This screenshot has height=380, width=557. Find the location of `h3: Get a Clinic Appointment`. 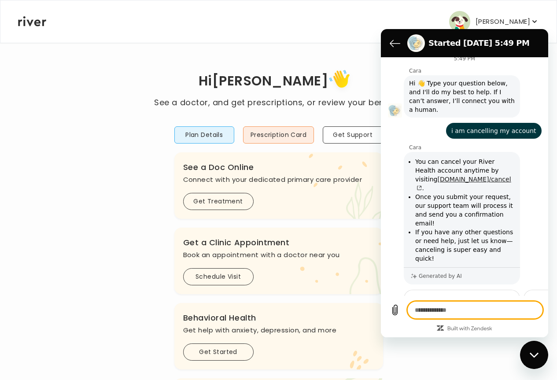

h3: Get a Clinic Appointment is located at coordinates (279, 243).